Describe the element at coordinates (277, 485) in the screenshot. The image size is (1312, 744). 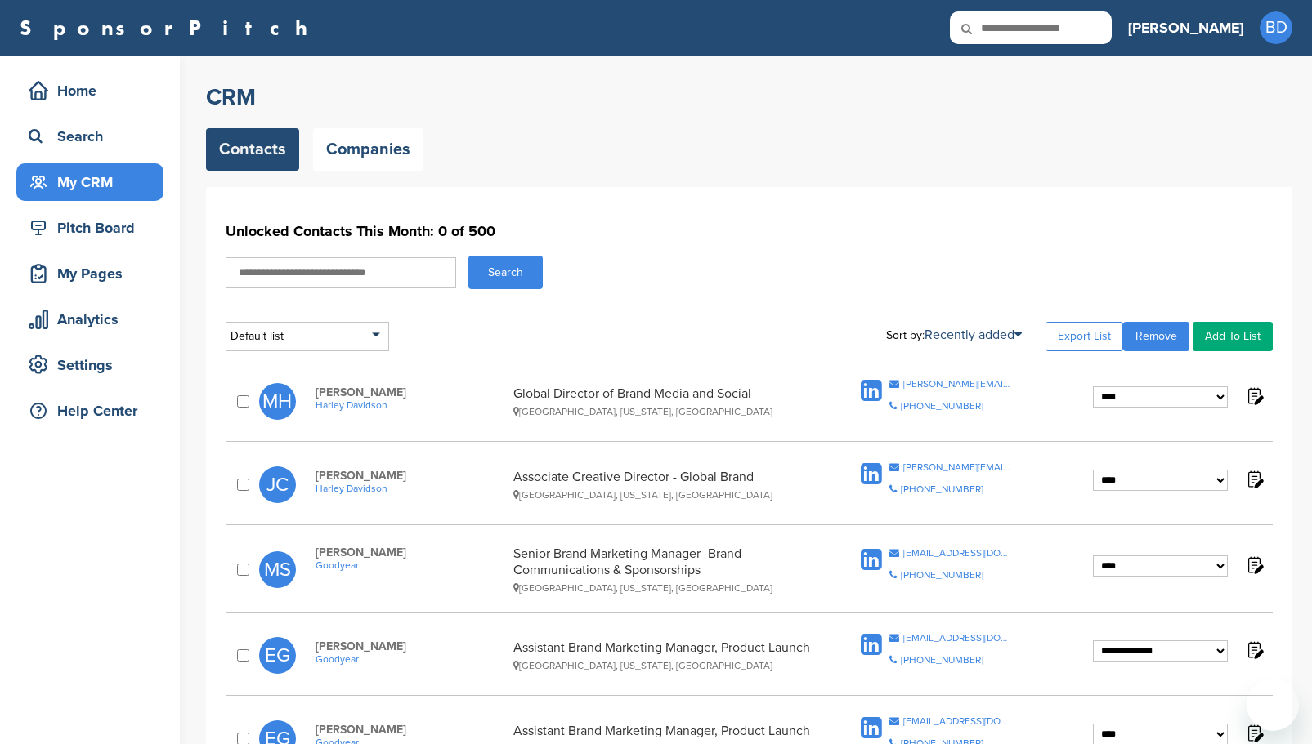
I see `span: JC` at that location.